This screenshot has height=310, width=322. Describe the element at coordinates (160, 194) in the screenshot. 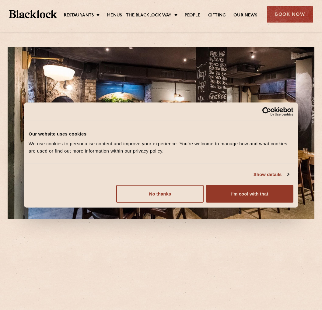

I see `button: No thanks` at that location.